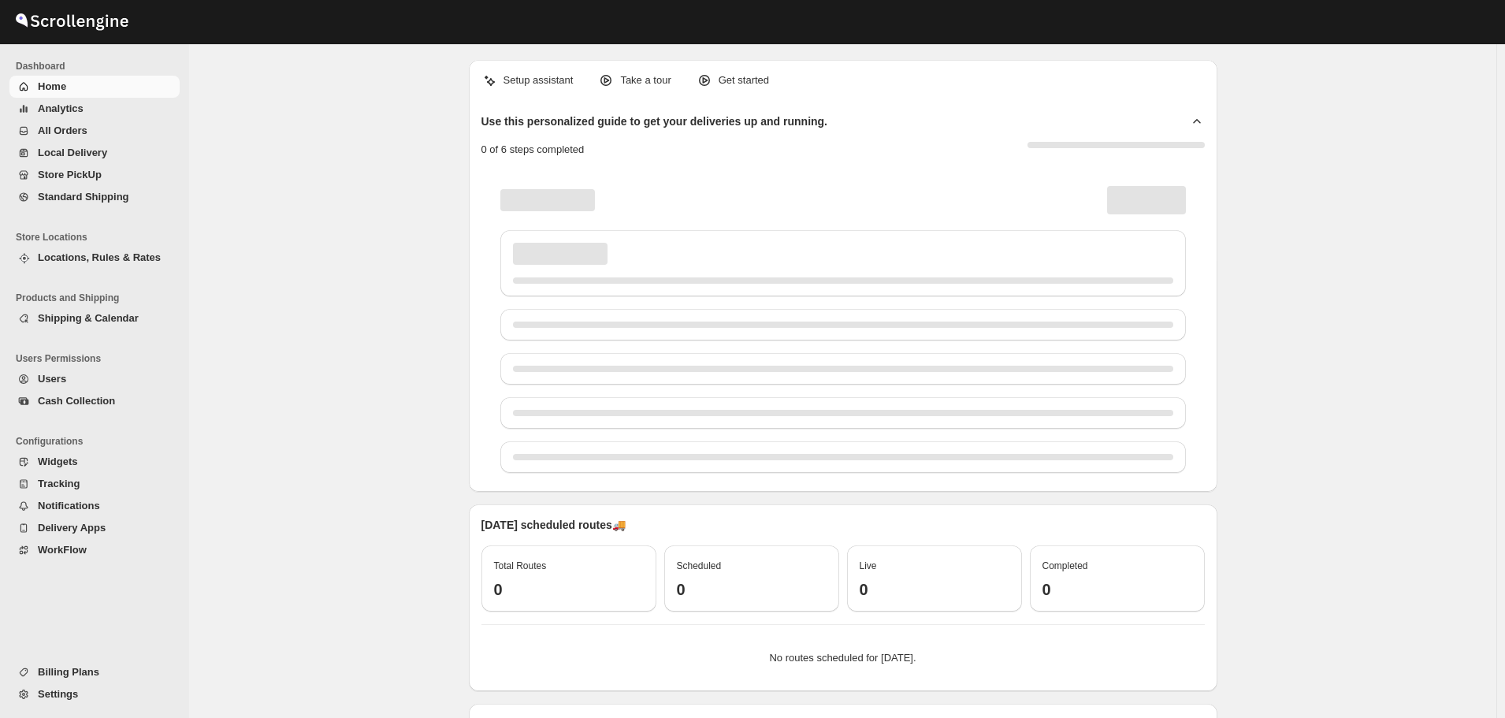 The image size is (1505, 718). Describe the element at coordinates (62, 130) in the screenshot. I see `span: All Orders` at that location.